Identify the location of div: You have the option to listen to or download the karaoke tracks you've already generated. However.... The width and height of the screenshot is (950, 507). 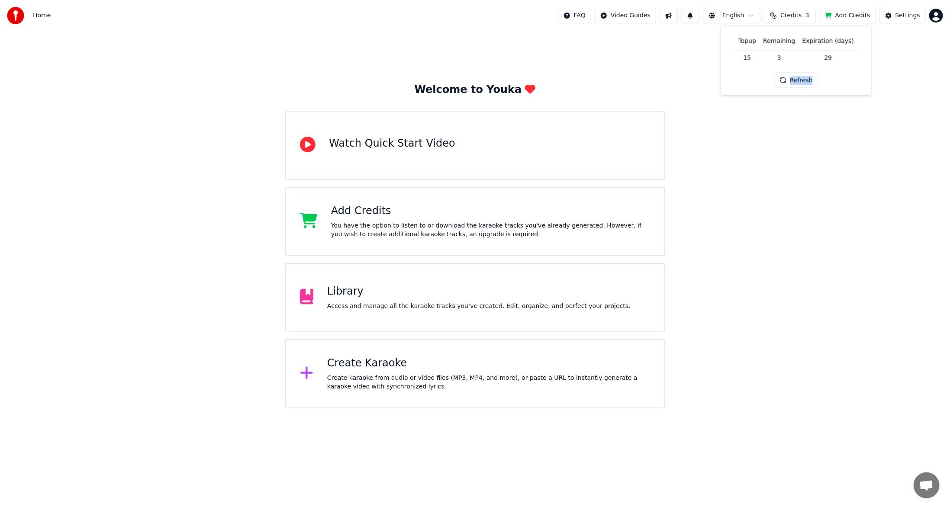
(491, 230).